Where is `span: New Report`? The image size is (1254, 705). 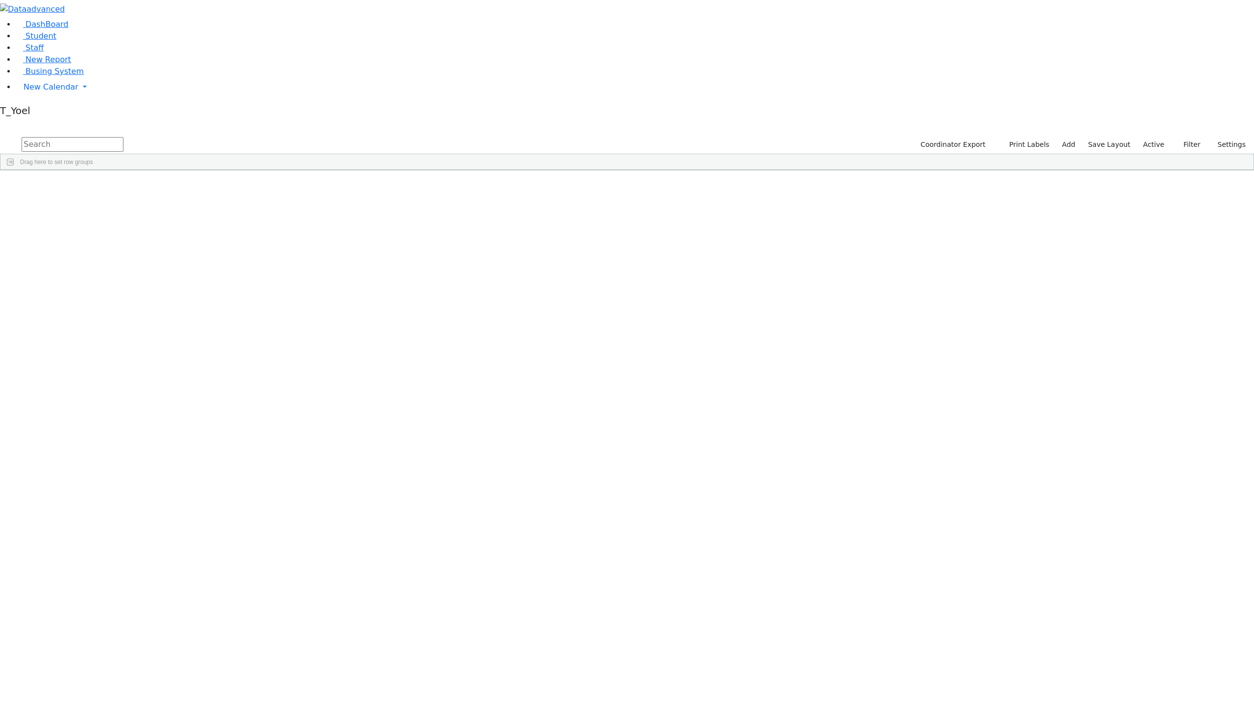
span: New Report is located at coordinates (48, 59).